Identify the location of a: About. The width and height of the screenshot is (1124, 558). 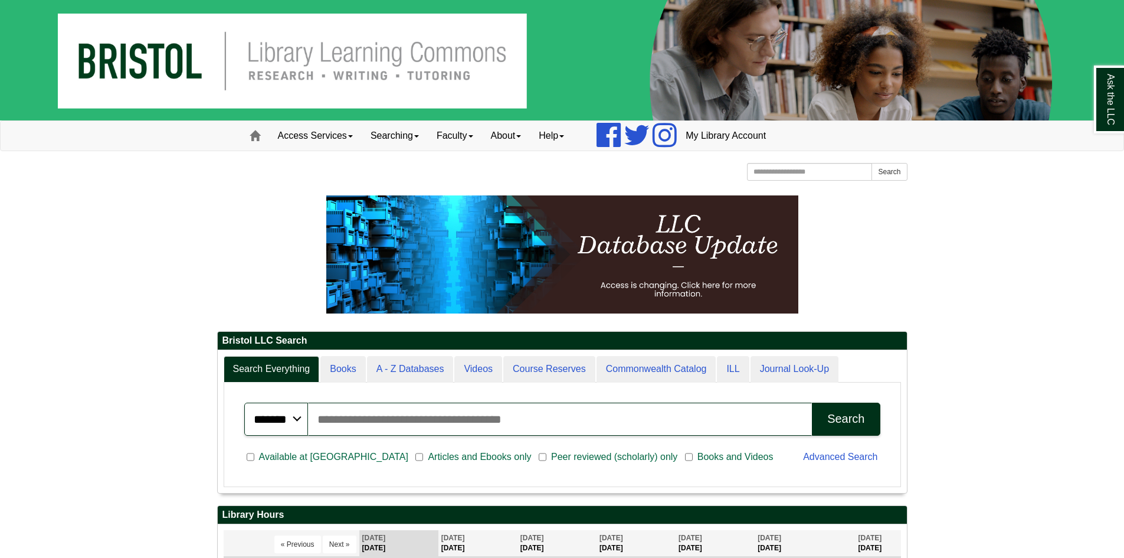
(506, 136).